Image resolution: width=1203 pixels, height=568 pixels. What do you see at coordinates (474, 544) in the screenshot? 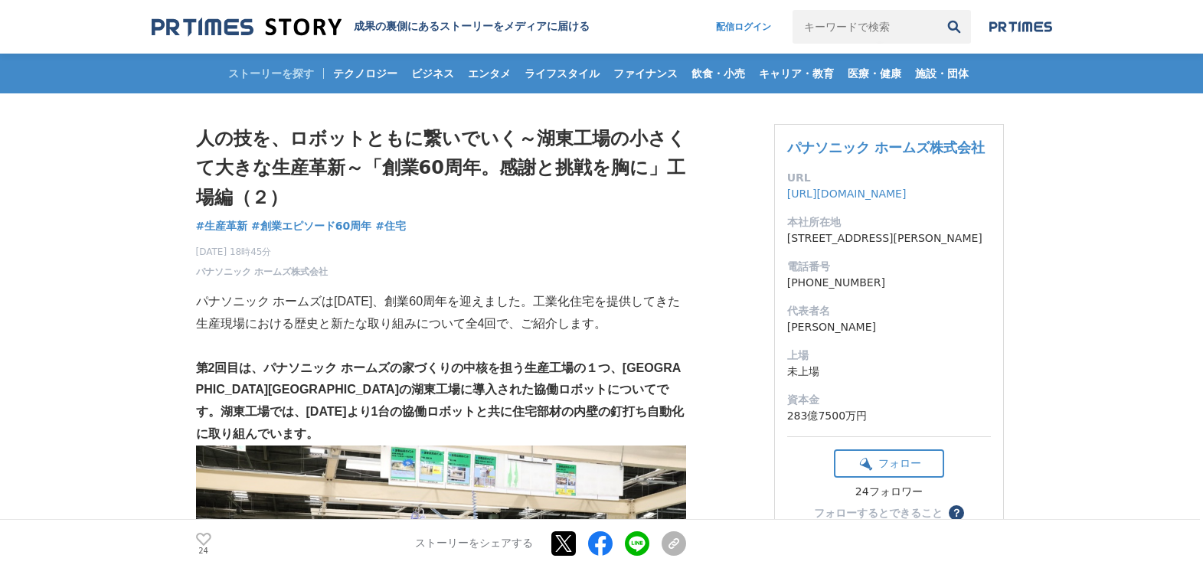
I see `p: ストーリーをシェアする` at bounding box center [474, 544].